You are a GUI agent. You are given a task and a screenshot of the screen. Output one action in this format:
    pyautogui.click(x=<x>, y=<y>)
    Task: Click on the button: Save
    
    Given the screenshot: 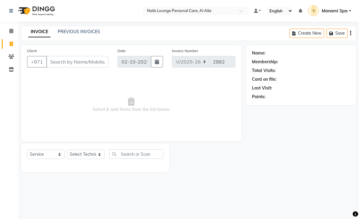 What is the action you would take?
    pyautogui.click(x=337, y=33)
    